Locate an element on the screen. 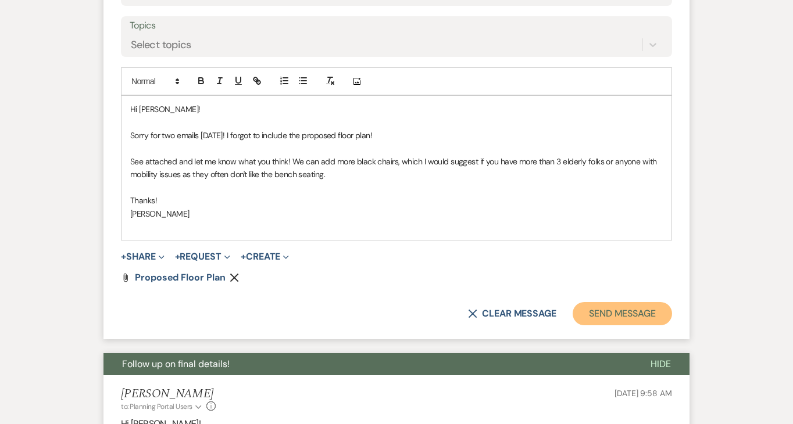  span: Follow up on final details! is located at coordinates (176, 364).